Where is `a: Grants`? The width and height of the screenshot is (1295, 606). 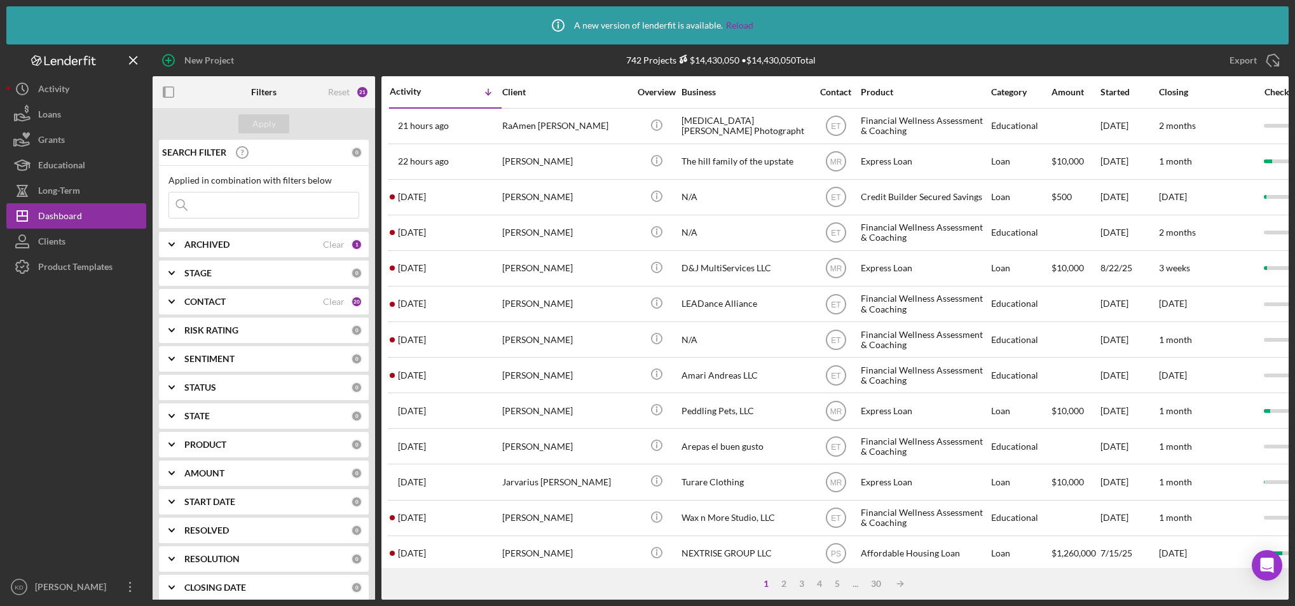 a: Grants is located at coordinates (76, 140).